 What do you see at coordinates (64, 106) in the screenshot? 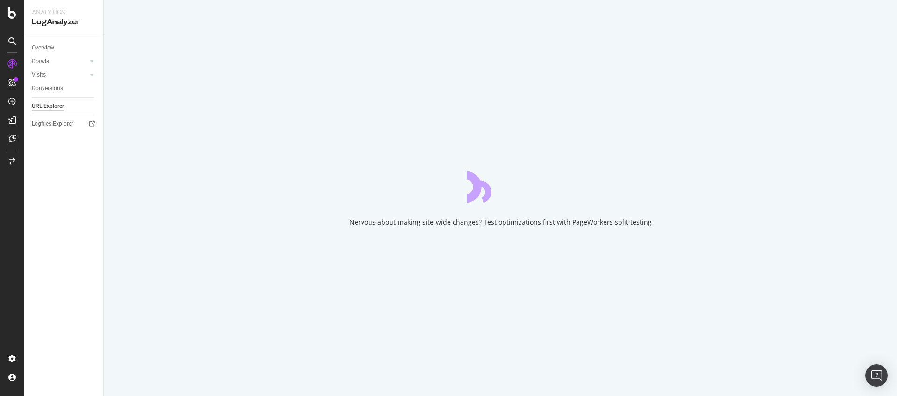
I see `a: URL Explorer` at bounding box center [64, 106].